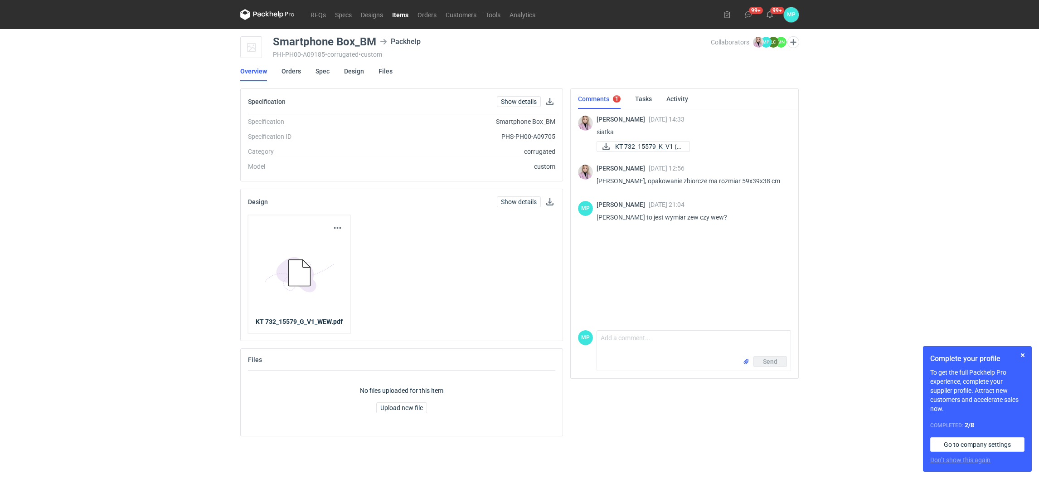  Describe the element at coordinates (354, 71) in the screenshot. I see `a: Design` at that location.